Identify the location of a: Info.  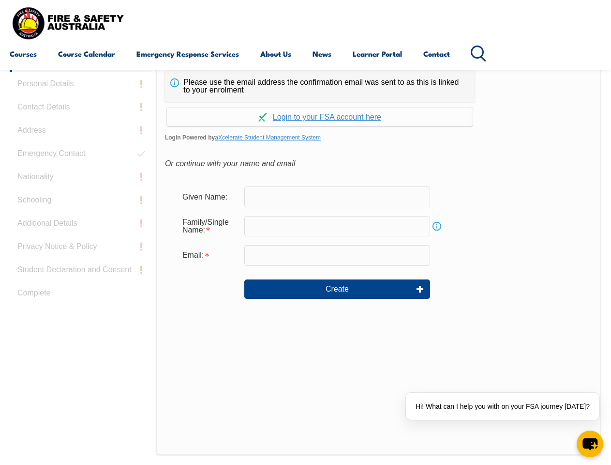
(437, 226).